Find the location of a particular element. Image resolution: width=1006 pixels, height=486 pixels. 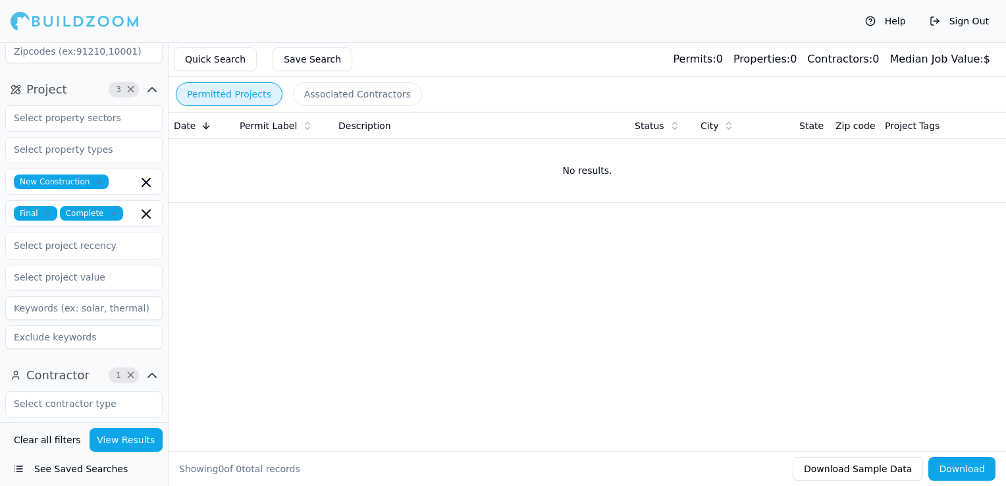

span: Contractors: is located at coordinates (839, 59).